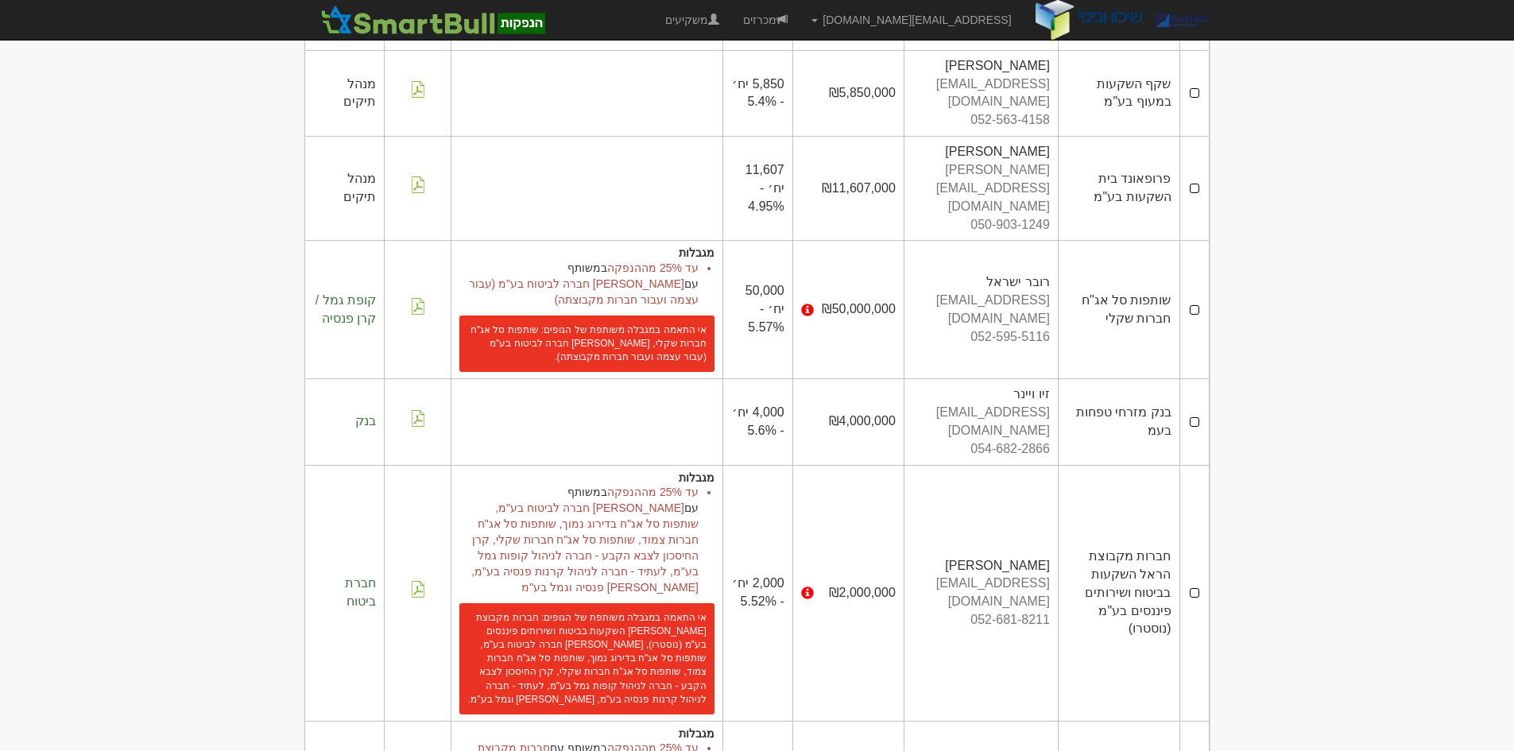 The image size is (1514, 751). Describe the element at coordinates (765, 308) in the screenshot. I see `span: 50,000 יח׳ - 5.57%` at that location.